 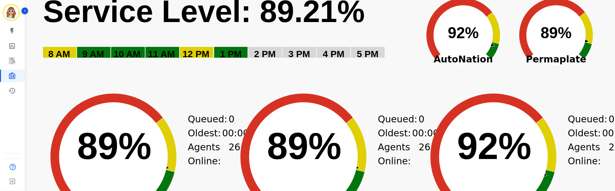 I want to click on img: Bordered avatar, so click(x=11, y=12).